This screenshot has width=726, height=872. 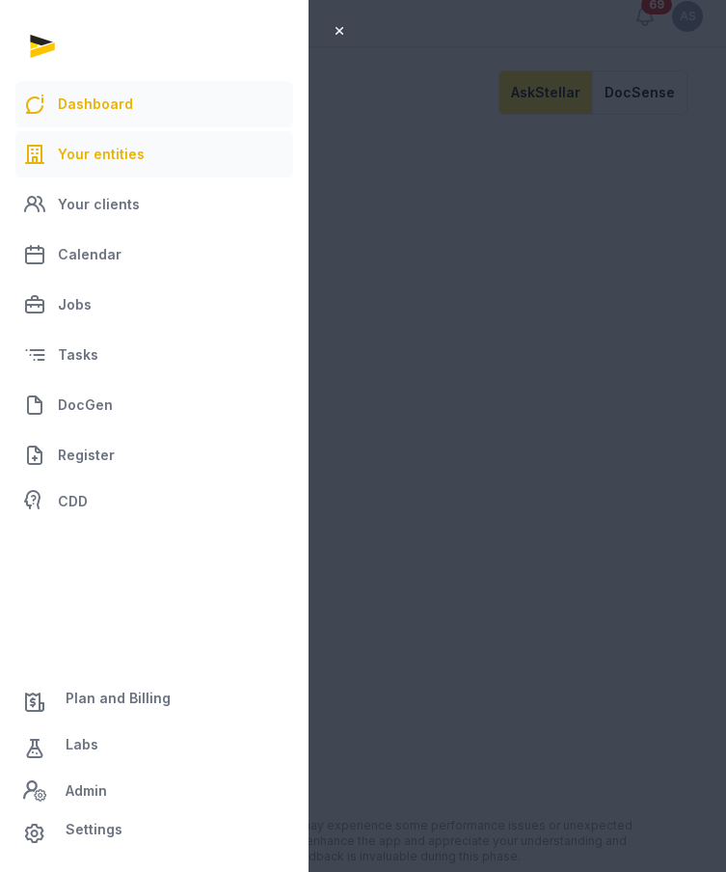 What do you see at coordinates (154, 455) in the screenshot?
I see `a: Register` at bounding box center [154, 455].